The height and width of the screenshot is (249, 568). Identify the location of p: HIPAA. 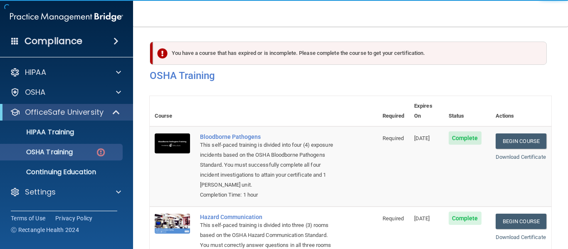
(35, 72).